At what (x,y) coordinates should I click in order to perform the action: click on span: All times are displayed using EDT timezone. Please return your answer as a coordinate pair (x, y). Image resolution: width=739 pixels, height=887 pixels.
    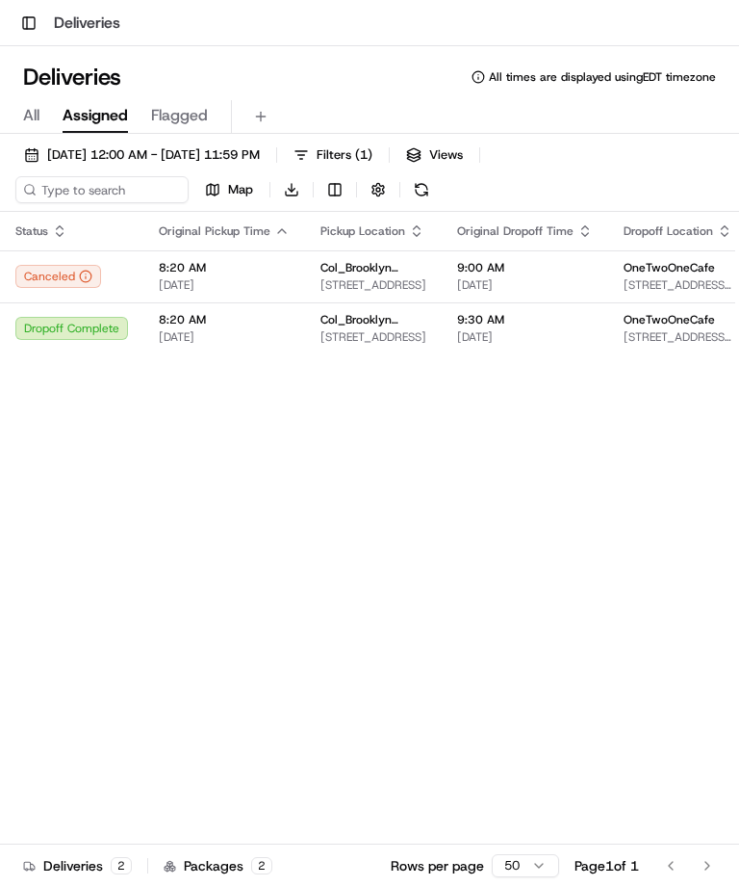
    Looking at the image, I should click on (603, 77).